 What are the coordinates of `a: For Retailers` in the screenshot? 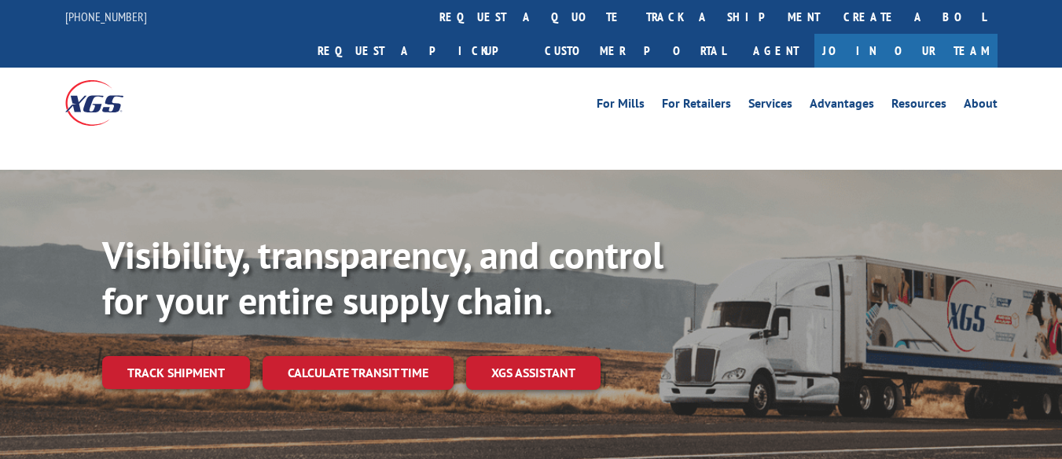 It's located at (697, 106).